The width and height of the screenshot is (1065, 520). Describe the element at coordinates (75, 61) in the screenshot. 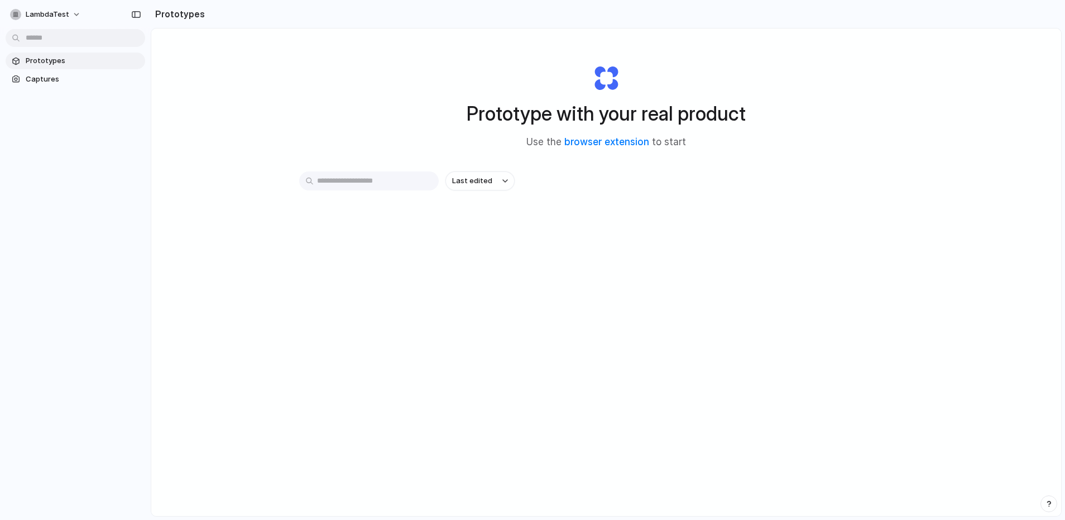

I see `a: Prototypes` at that location.